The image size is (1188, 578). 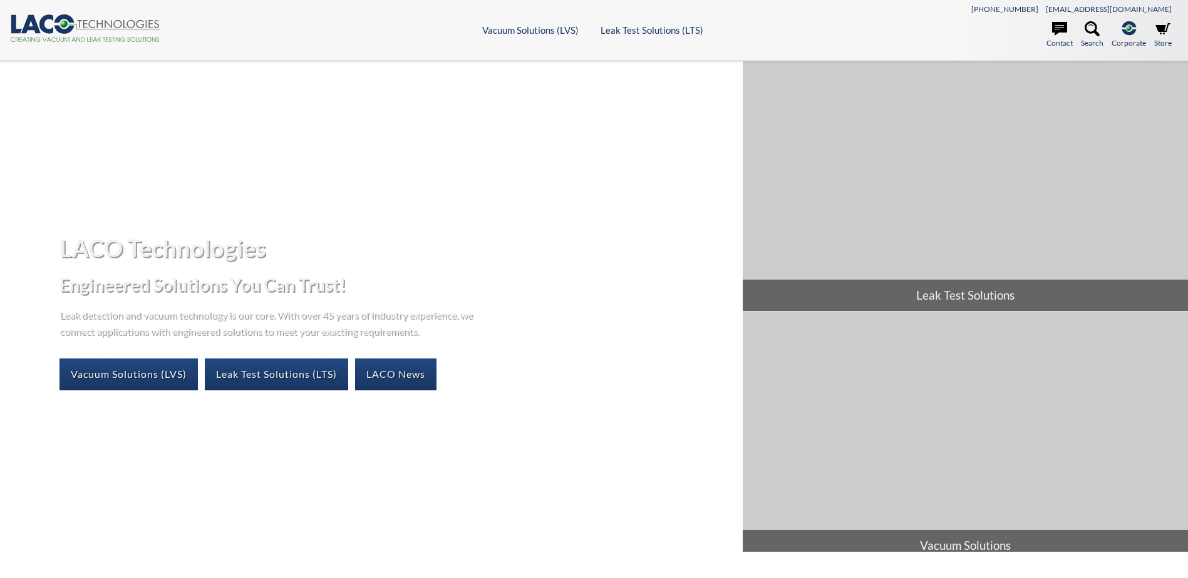 I want to click on span: Corporate, so click(x=1128, y=43).